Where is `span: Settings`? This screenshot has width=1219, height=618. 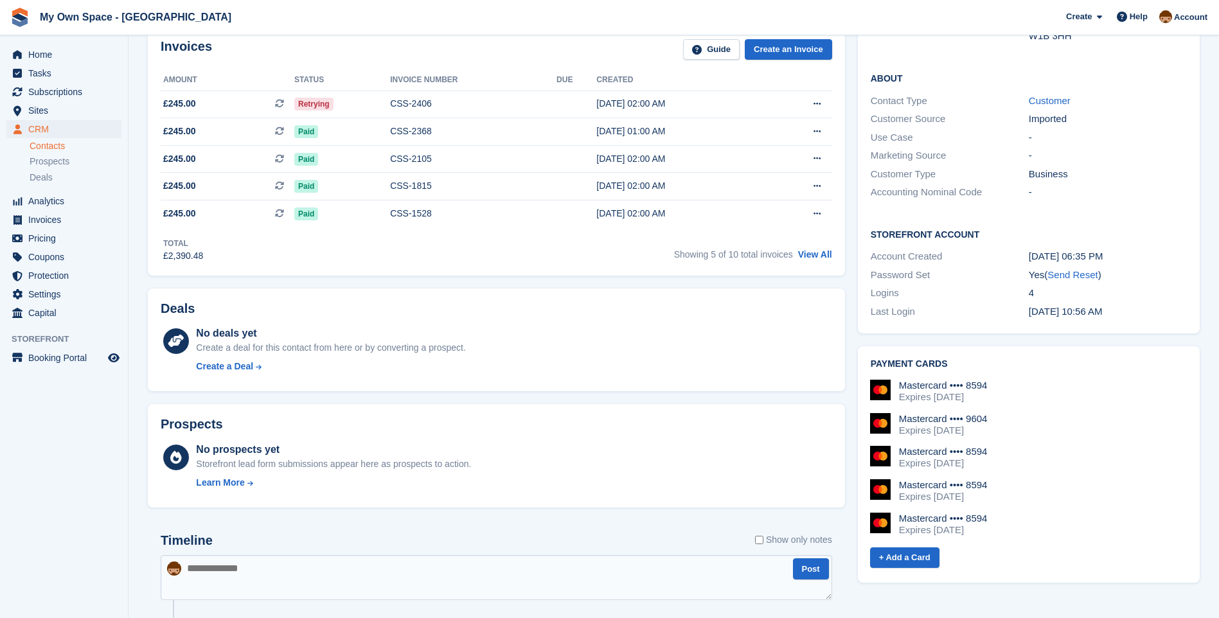
span: Settings is located at coordinates (67, 294).